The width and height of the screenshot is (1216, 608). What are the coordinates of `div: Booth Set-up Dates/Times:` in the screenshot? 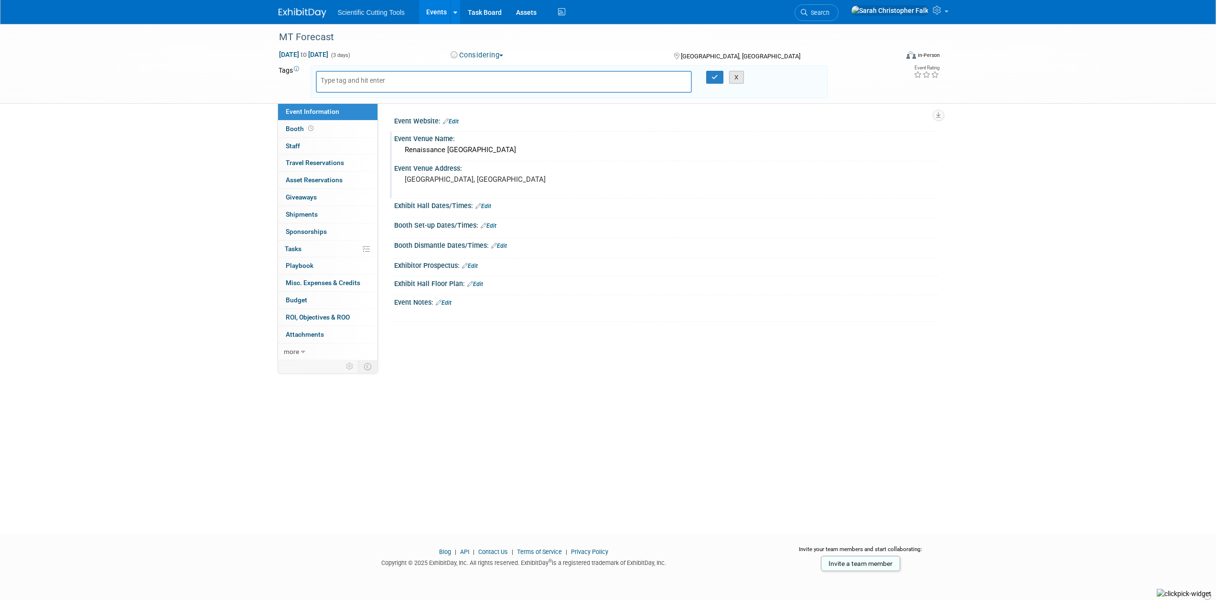 It's located at (666, 224).